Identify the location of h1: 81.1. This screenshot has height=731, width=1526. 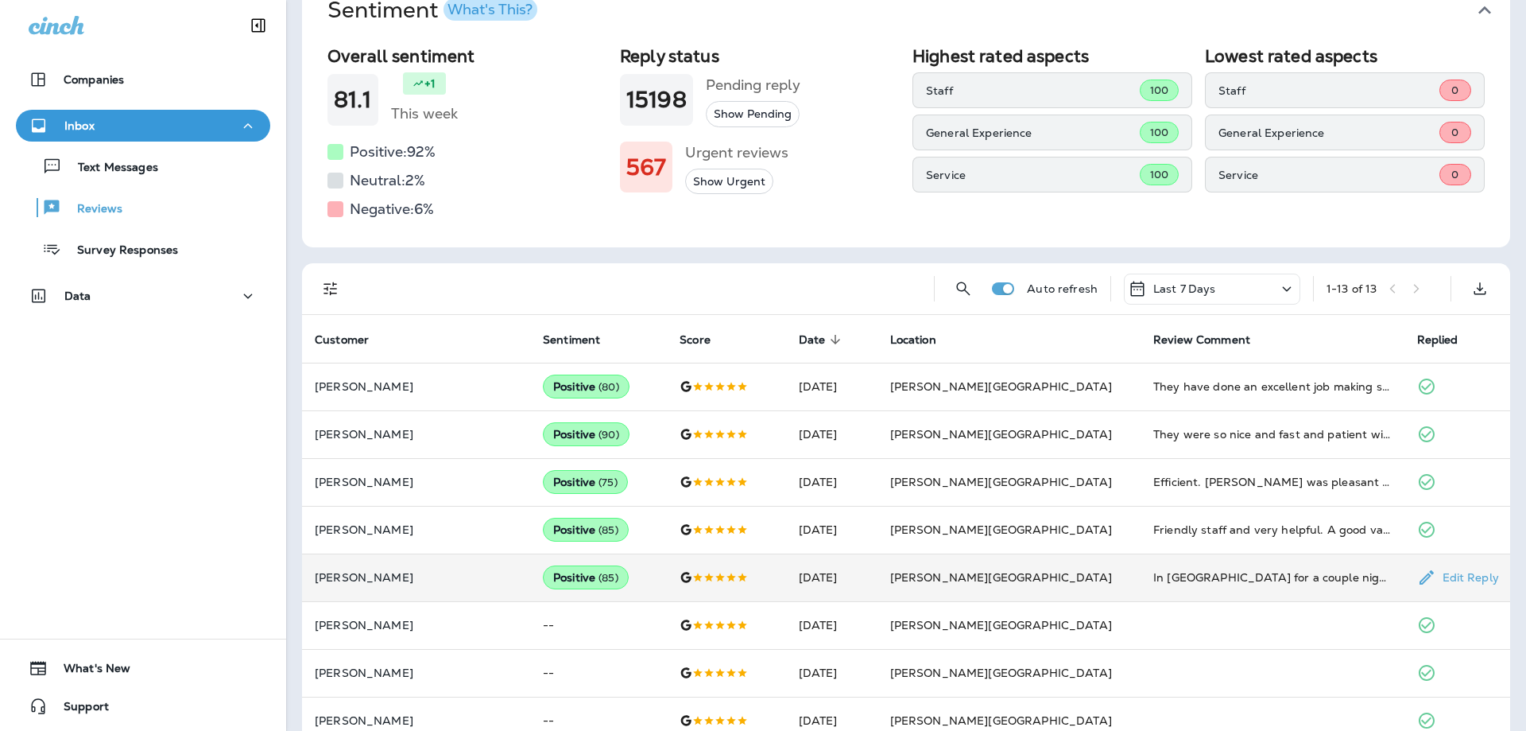
(353, 99).